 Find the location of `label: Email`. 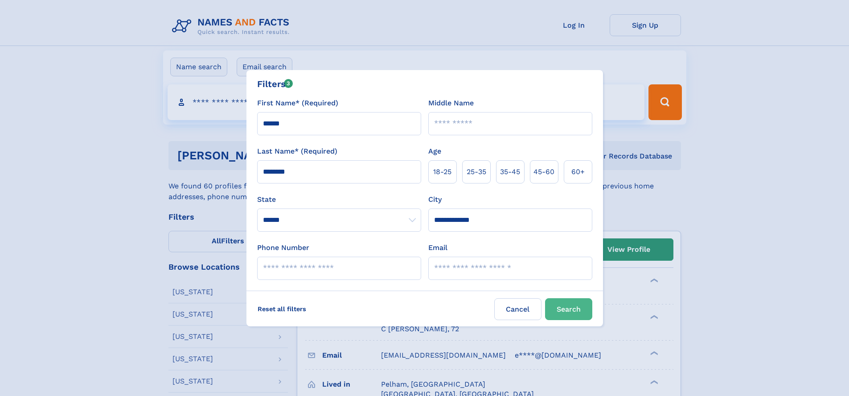

label: Email is located at coordinates (438, 247).